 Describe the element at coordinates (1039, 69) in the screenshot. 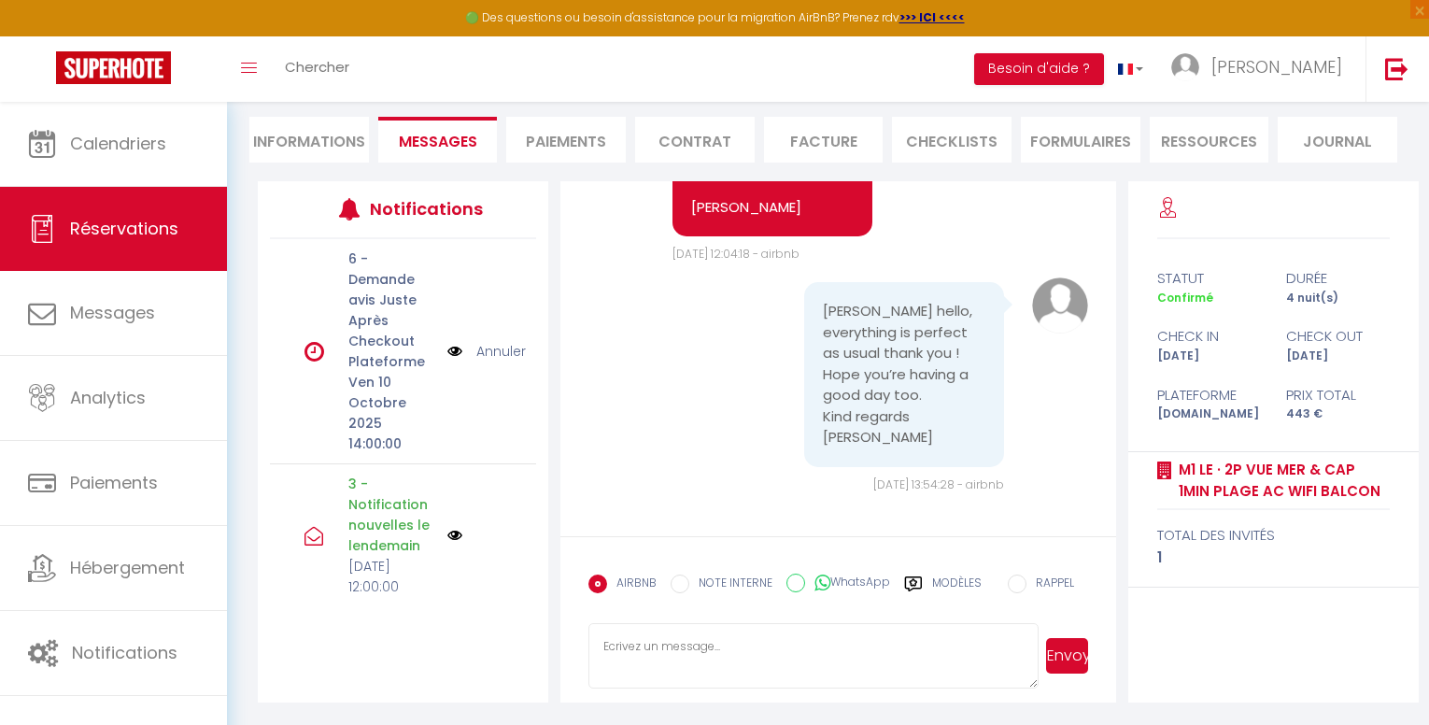

I see `button: Besoin d'aide ?` at that location.